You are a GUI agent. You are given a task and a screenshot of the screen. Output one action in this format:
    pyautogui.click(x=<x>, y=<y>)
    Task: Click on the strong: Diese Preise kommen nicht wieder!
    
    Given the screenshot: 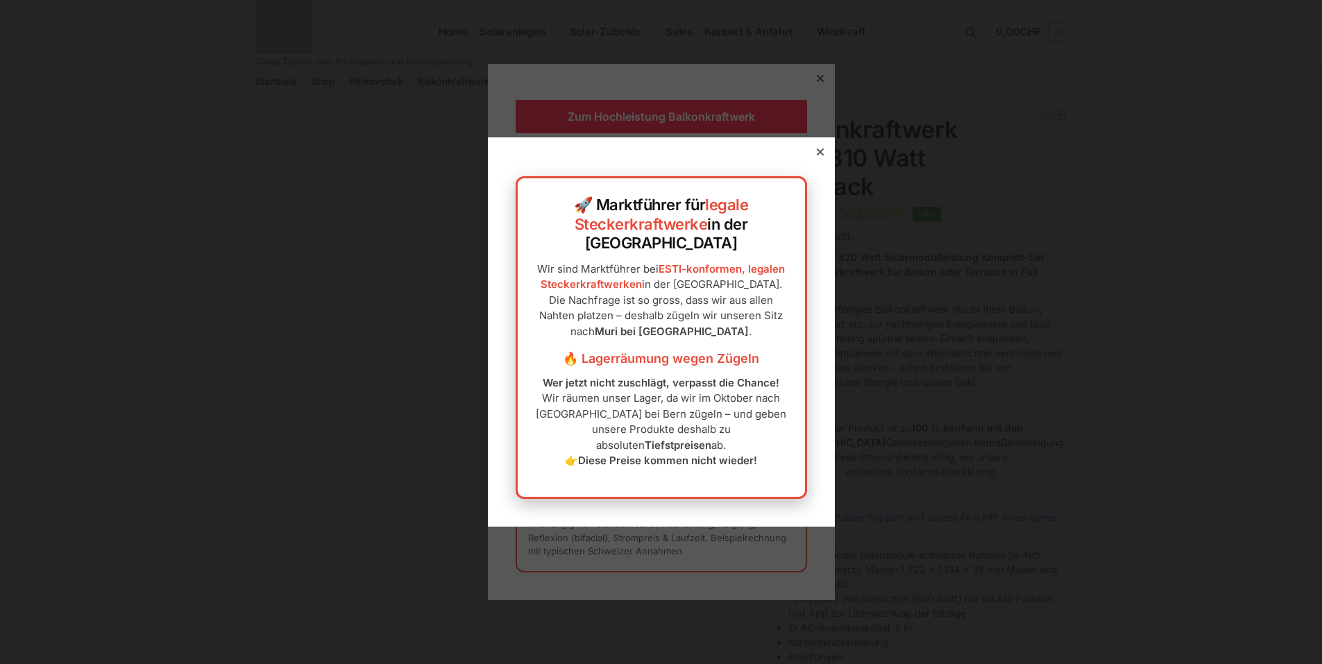 What is the action you would take?
    pyautogui.click(x=668, y=460)
    